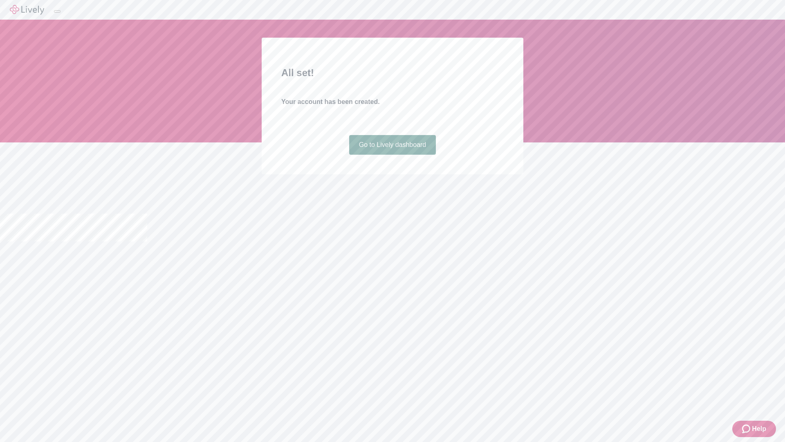 This screenshot has height=442, width=785. Describe the element at coordinates (759, 429) in the screenshot. I see `span: Help` at that location.